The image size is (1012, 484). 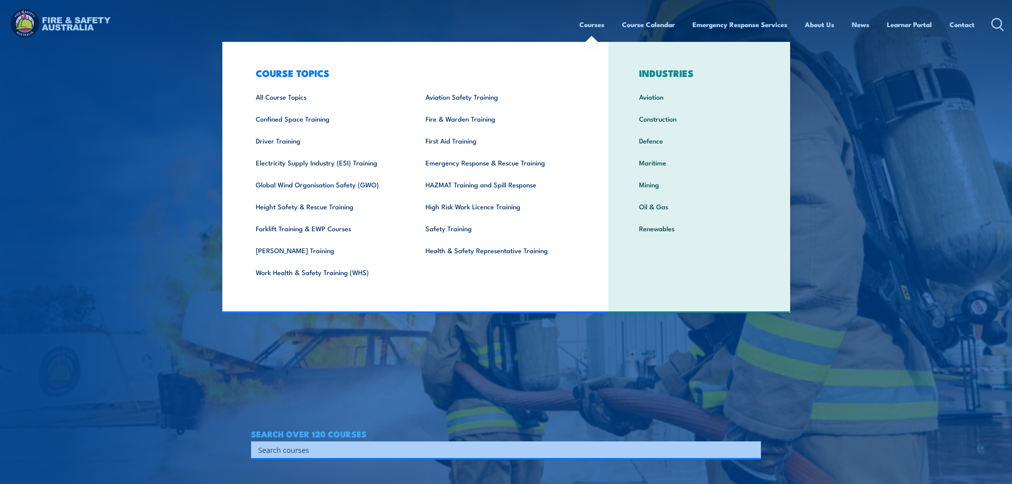 What do you see at coordinates (910, 24) in the screenshot?
I see `a: Learner Portal` at bounding box center [910, 24].